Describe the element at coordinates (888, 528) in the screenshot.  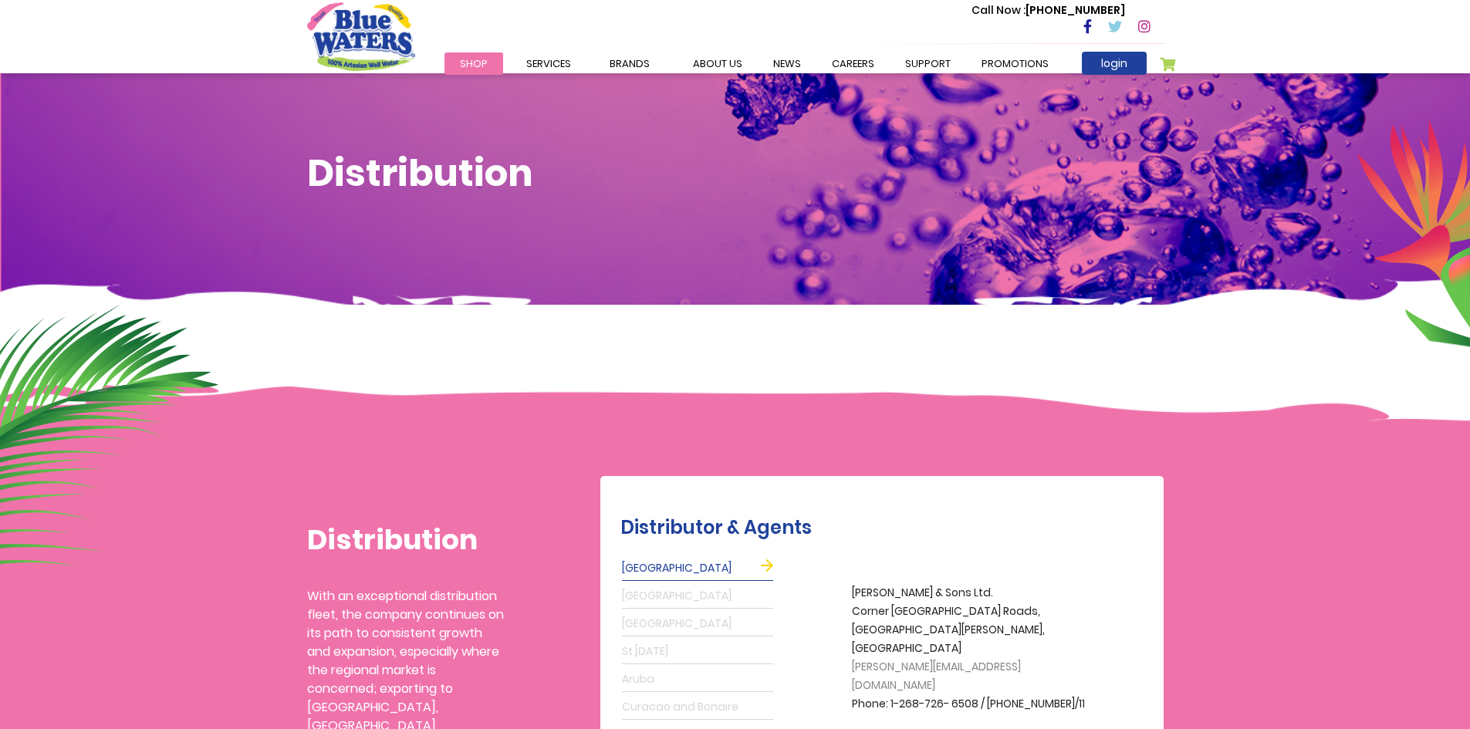
I see `h2: Distributor & Agents` at that location.